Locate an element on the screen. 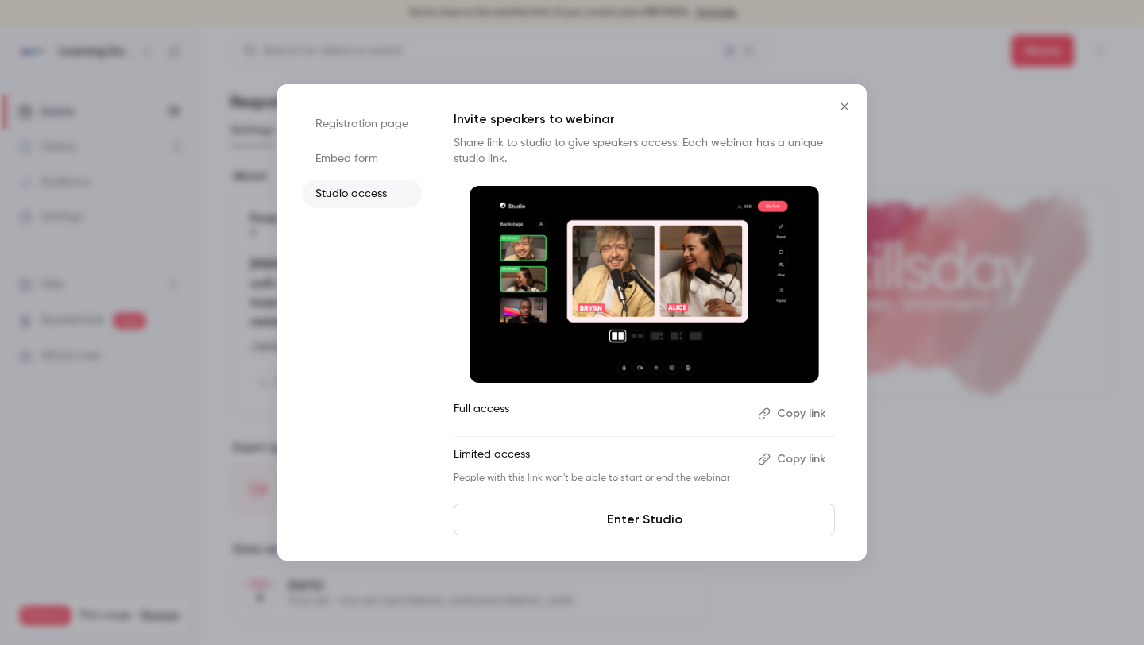 The width and height of the screenshot is (1144, 645). a: Enter Studio is located at coordinates (644, 520).